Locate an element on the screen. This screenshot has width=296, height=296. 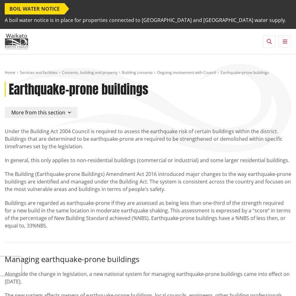
p: Buildings are regarded as earthquake-prone if they are assessed as being less than one-third of t... is located at coordinates (148, 215).